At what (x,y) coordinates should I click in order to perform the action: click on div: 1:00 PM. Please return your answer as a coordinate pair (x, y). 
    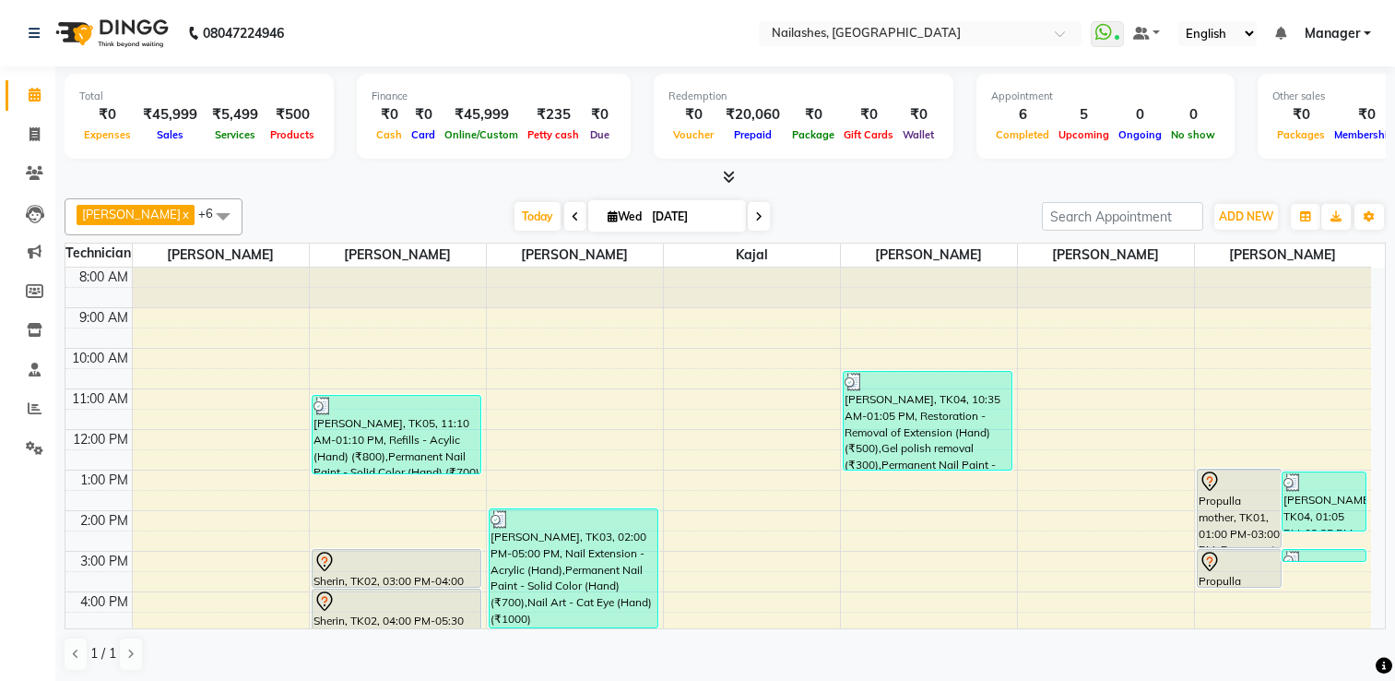
    Looking at the image, I should click on (104, 480).